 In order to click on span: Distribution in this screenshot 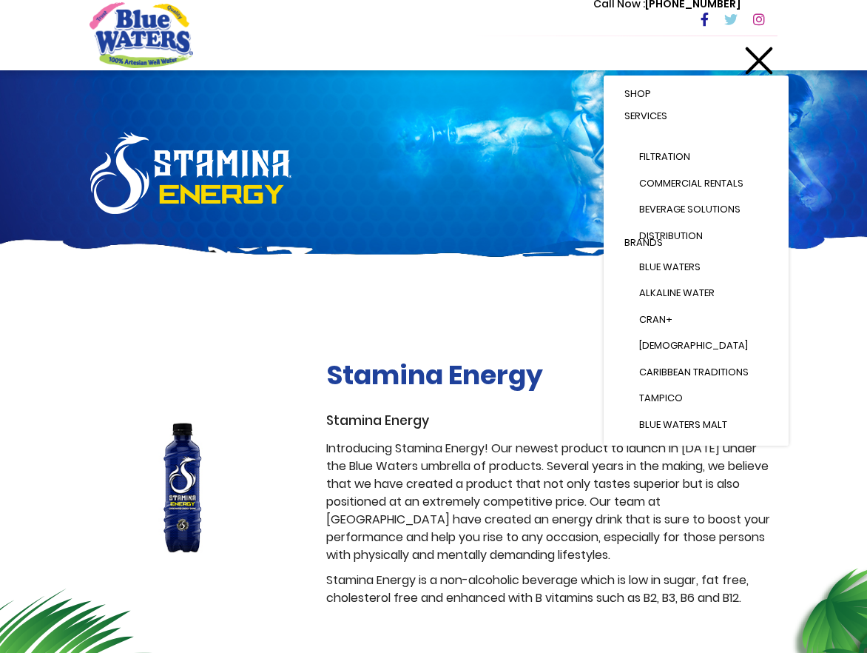, I will do `click(671, 235)`.